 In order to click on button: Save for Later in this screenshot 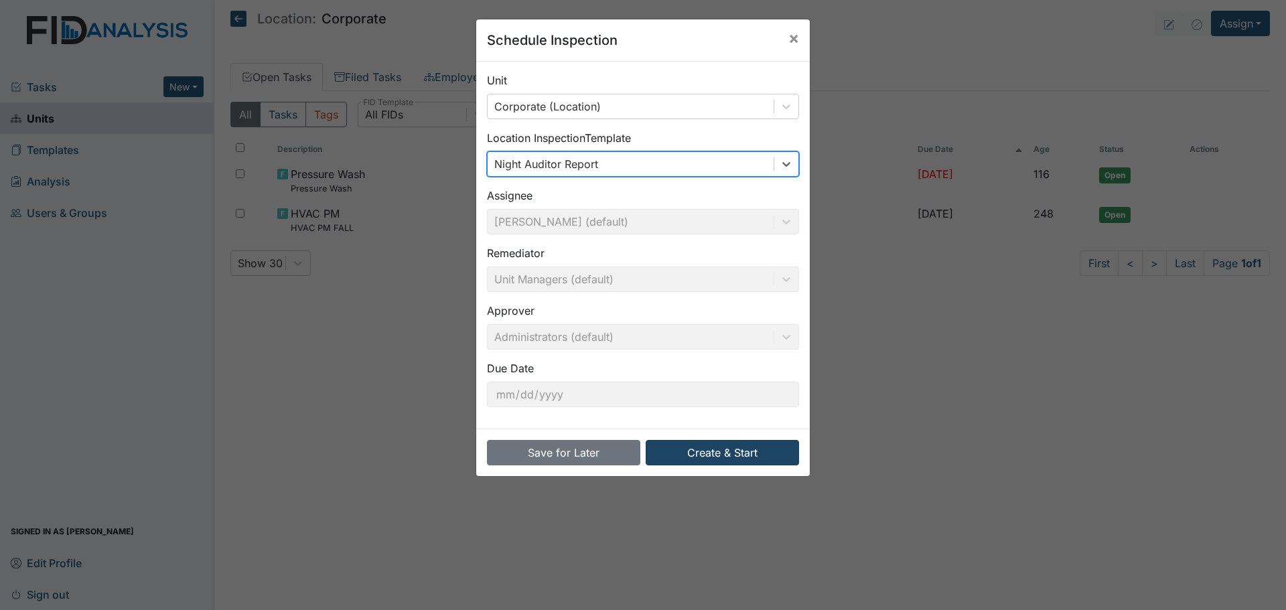, I will do `click(563, 453)`.